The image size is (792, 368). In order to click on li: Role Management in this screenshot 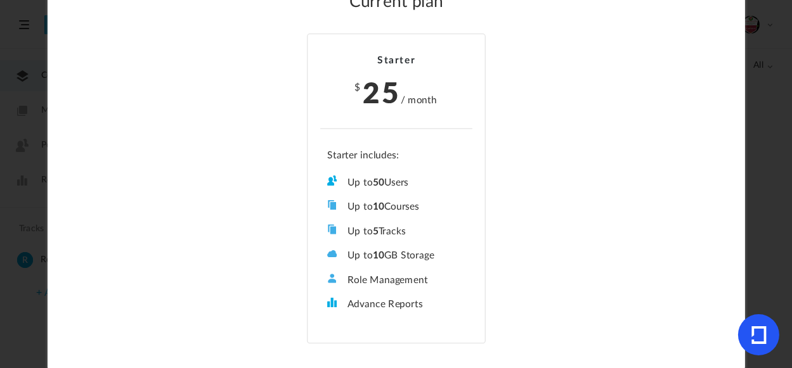, I will do `click(396, 280)`.